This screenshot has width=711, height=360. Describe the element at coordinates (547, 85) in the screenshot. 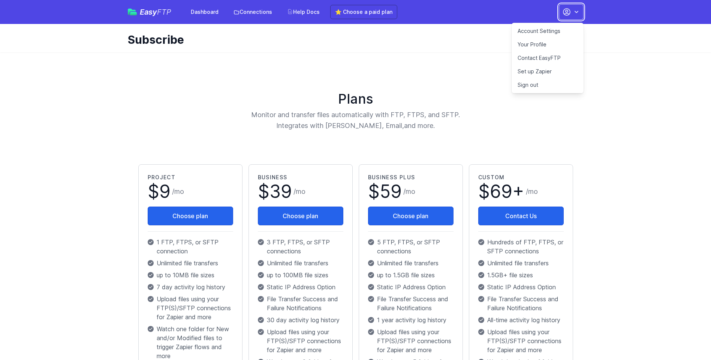

I see `a: Sign out` at that location.